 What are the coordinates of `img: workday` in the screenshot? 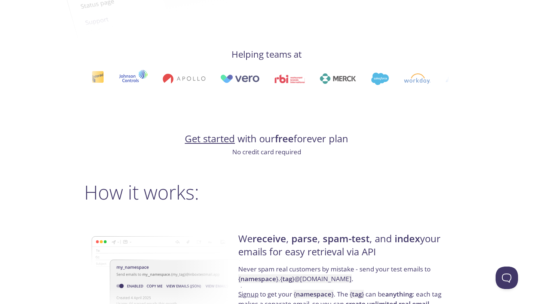 It's located at (417, 79).